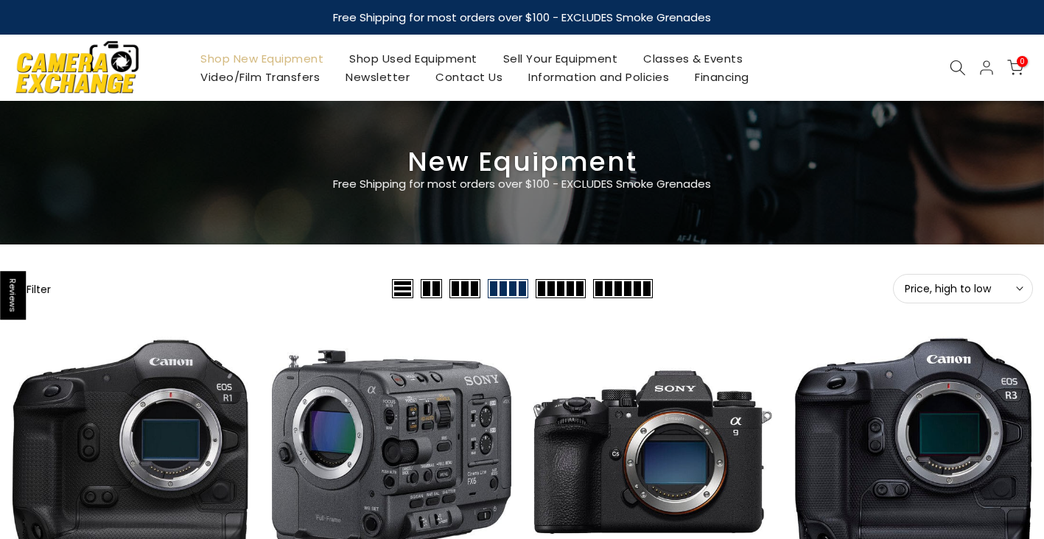  What do you see at coordinates (413, 58) in the screenshot?
I see `a: Shop Used Equipment` at bounding box center [413, 58].